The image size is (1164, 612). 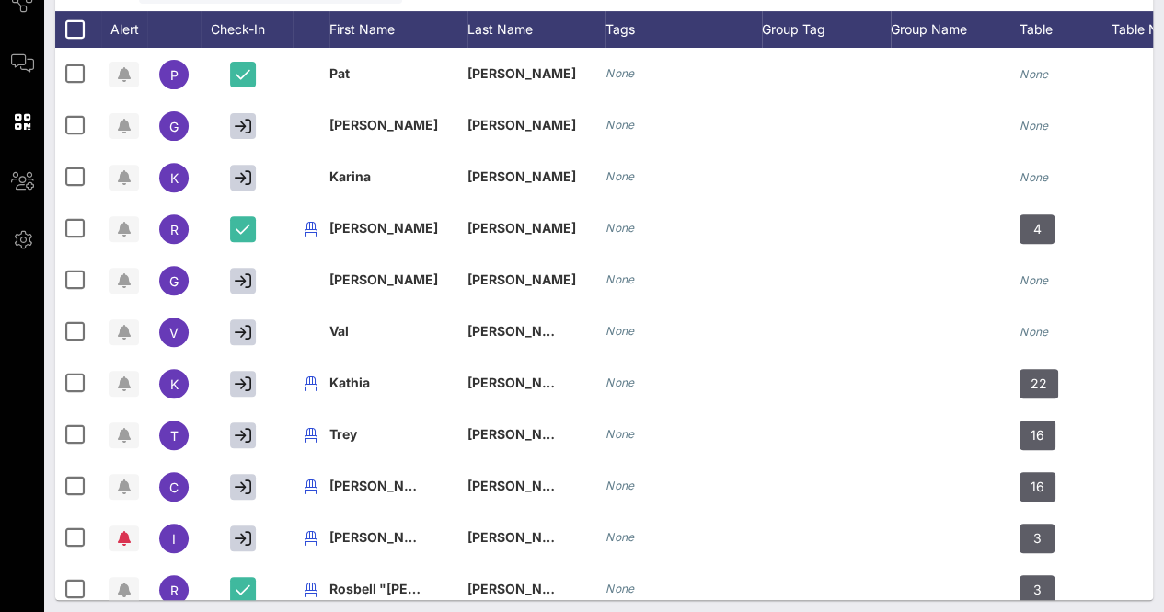 What do you see at coordinates (174, 75) in the screenshot?
I see `span: P` at bounding box center [174, 75].